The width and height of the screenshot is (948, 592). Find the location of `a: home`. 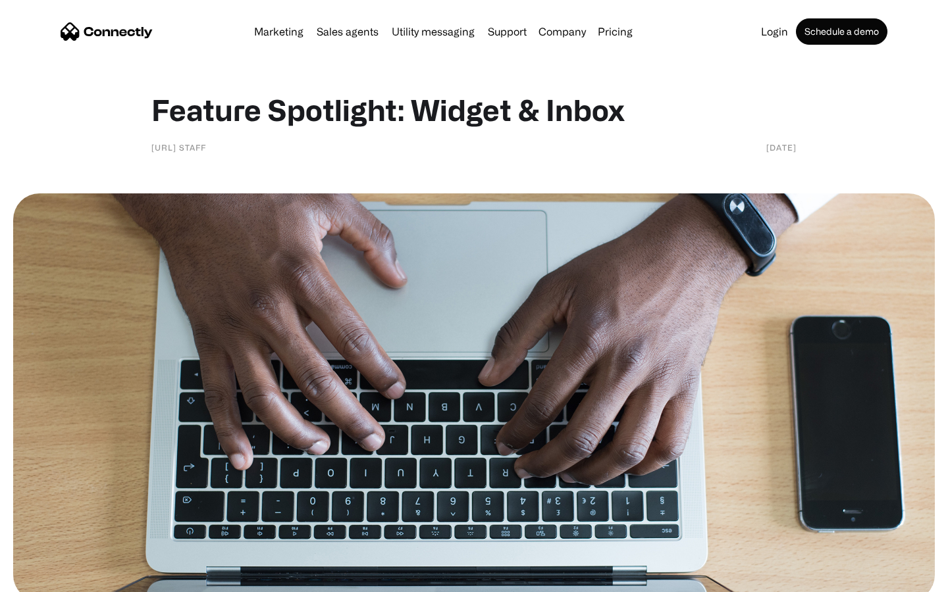

a: home is located at coordinates (107, 32).